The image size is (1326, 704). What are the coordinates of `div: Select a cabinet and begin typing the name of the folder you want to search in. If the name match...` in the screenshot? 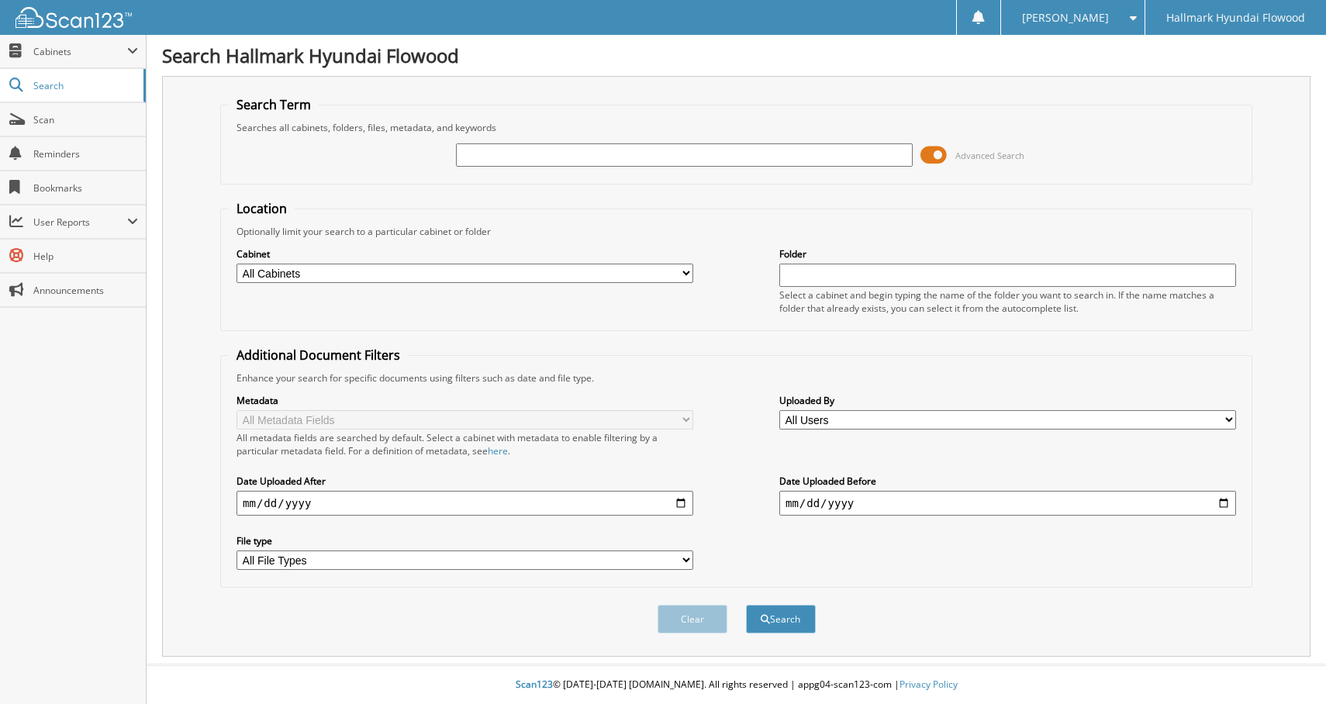 It's located at (1008, 302).